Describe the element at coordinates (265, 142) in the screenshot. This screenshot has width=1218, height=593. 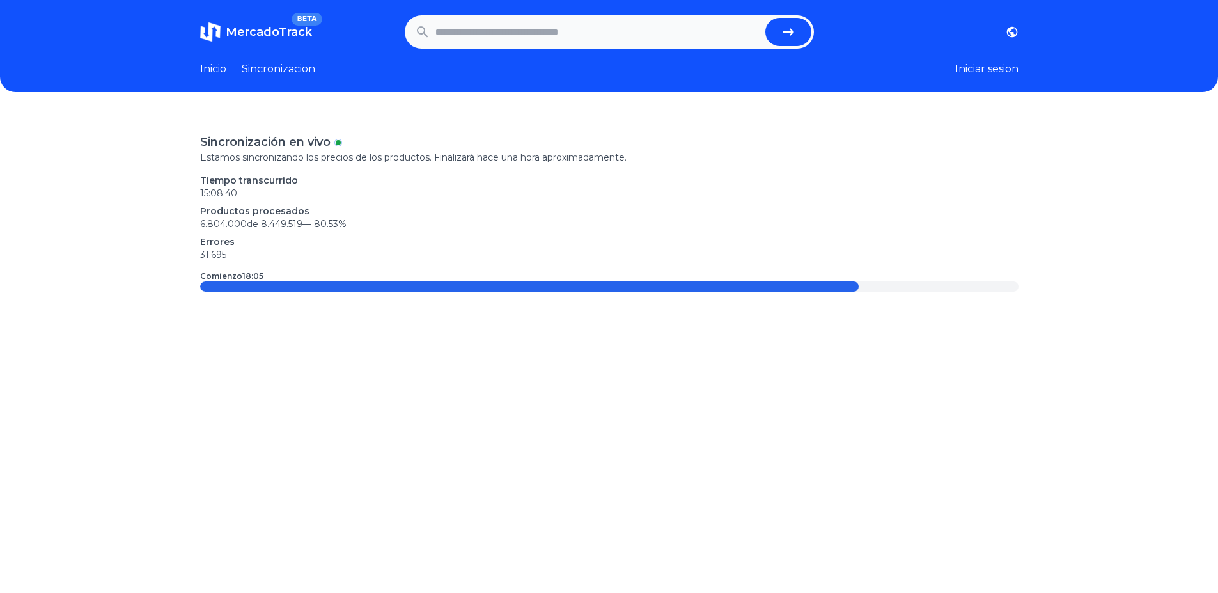
I see `p: Sincronización en vivo` at that location.